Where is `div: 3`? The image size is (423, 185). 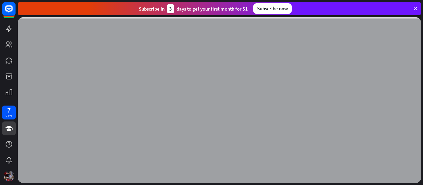
div: 3 is located at coordinates (170, 9).